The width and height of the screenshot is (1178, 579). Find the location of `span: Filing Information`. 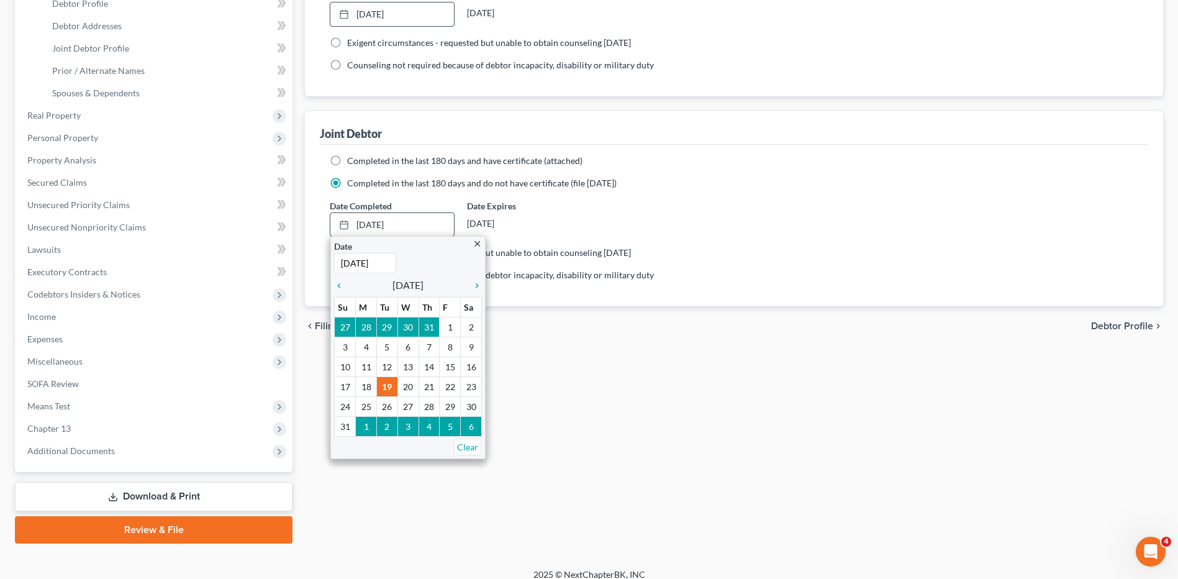

span: Filing Information is located at coordinates (353, 326).